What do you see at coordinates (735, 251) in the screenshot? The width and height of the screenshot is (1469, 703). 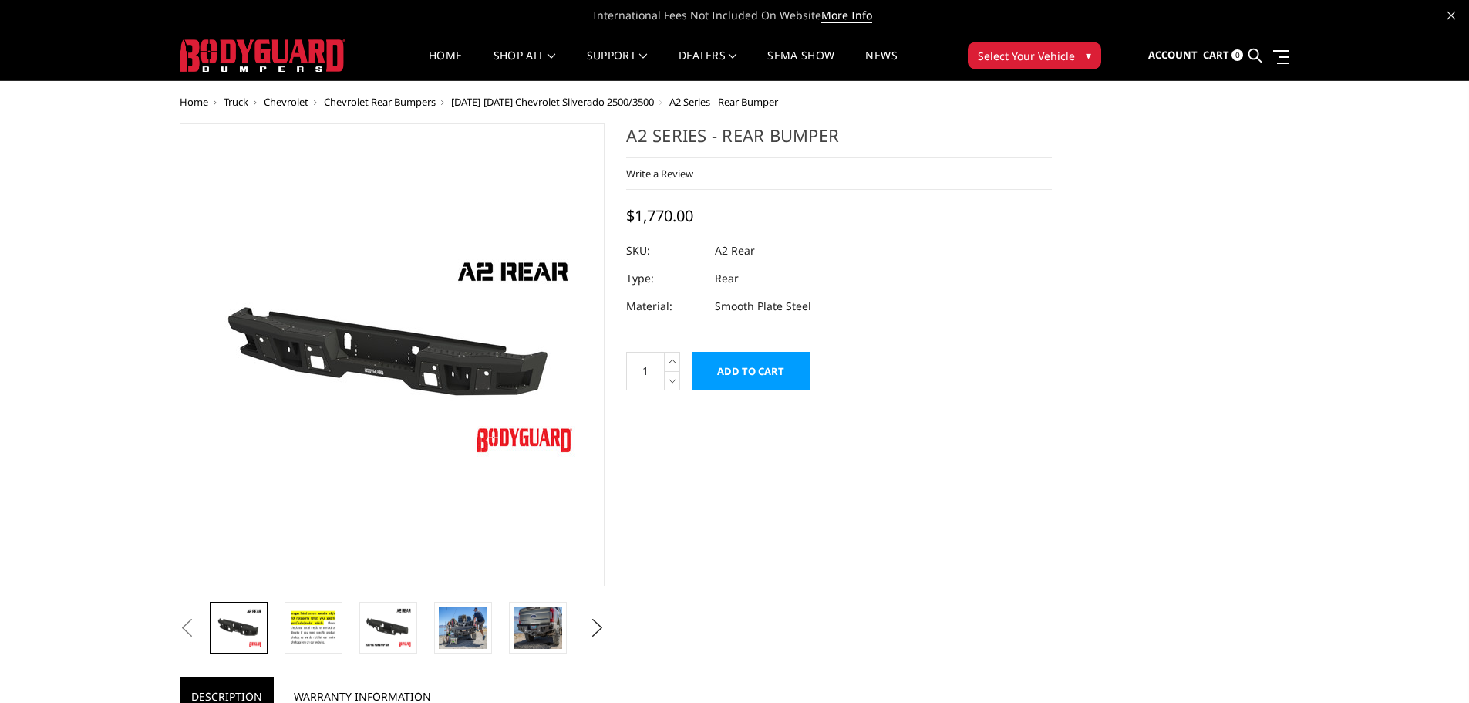 I see `dd: A2 Rear` at bounding box center [735, 251].